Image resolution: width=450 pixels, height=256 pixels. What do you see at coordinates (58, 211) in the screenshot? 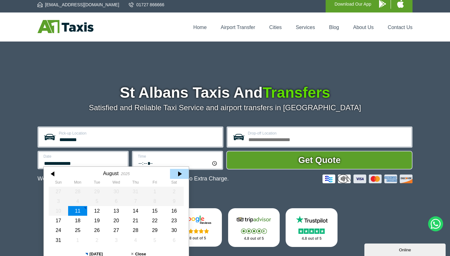
I see `div: 10 August 2025` at bounding box center [58, 211].